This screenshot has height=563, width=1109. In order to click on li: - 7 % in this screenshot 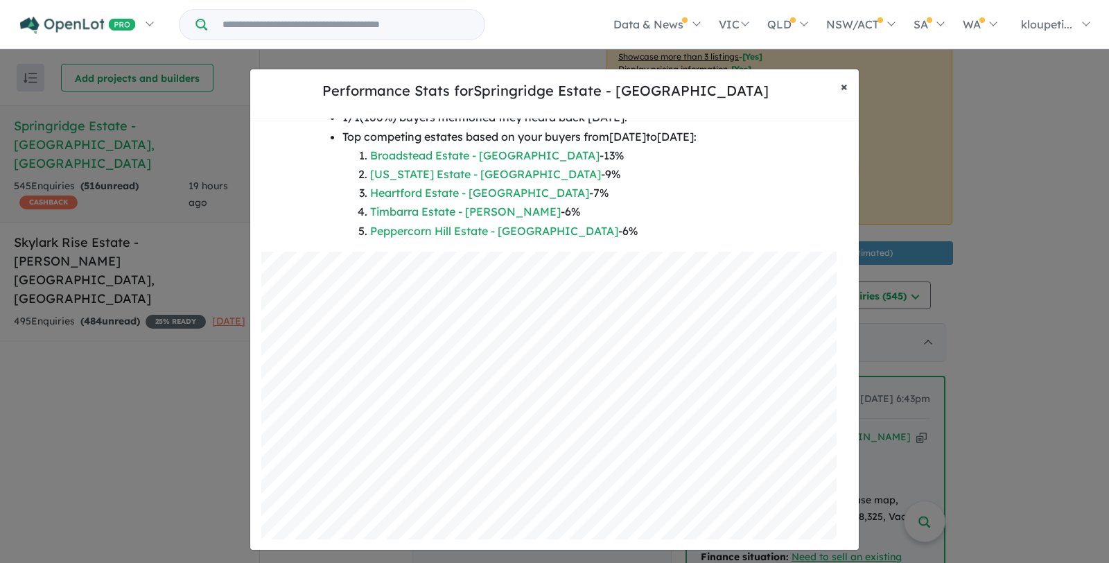, I will do `click(568, 193)`.